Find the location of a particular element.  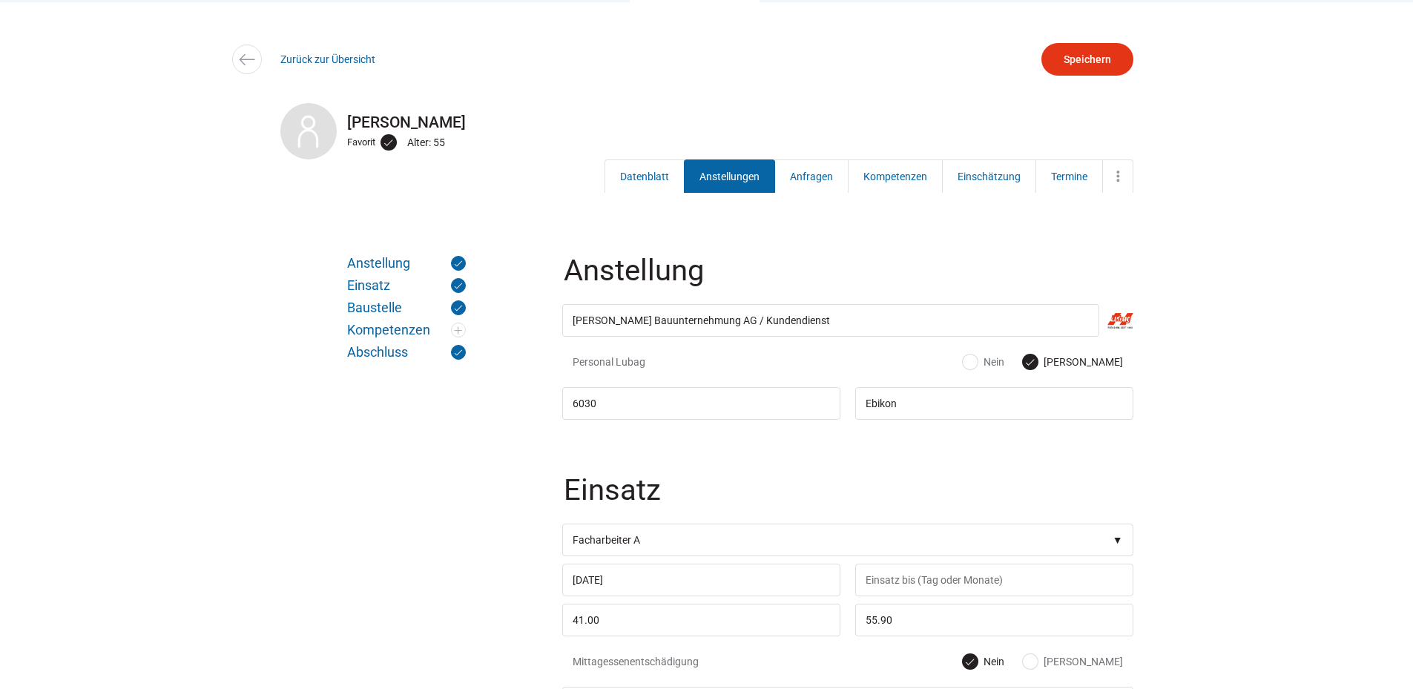

div: Alter: 55 is located at coordinates (428, 142).